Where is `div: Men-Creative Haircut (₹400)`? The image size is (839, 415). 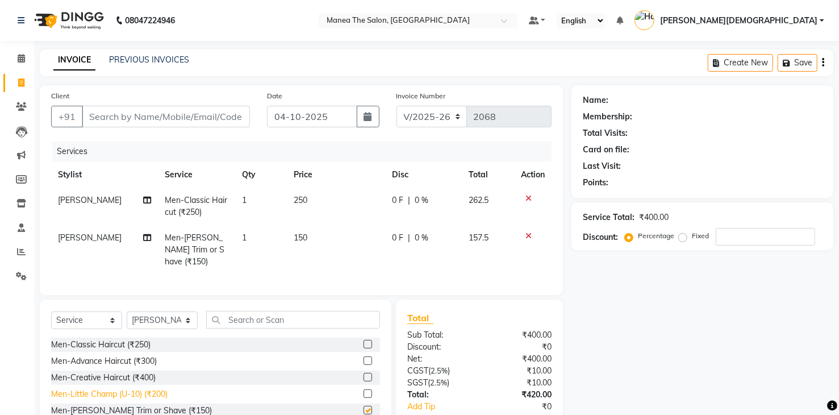 div: Men-Creative Haircut (₹400) is located at coordinates (103, 377).